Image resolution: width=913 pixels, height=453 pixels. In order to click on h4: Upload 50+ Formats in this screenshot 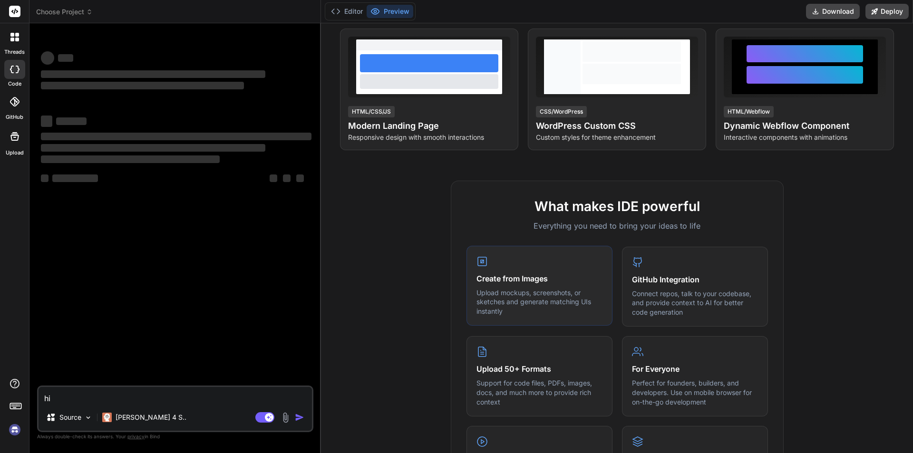, I will do `click(539, 369)`.